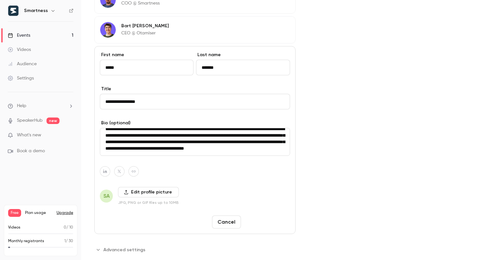 This screenshot has height=260, width=478. What do you see at coordinates (145, 33) in the screenshot?
I see `p: CEO @ Otamiser` at bounding box center [145, 33].